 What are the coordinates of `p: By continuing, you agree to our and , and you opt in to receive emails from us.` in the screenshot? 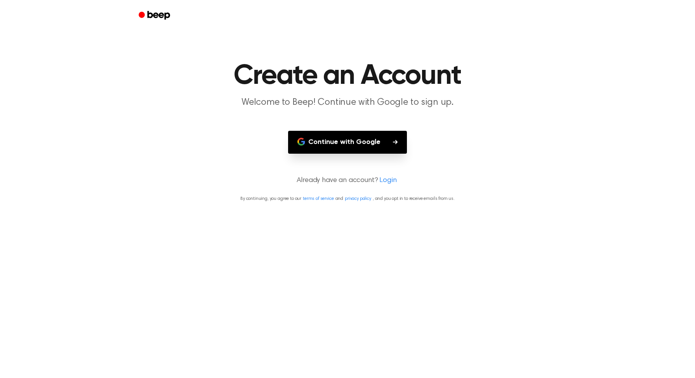 It's located at (347, 199).